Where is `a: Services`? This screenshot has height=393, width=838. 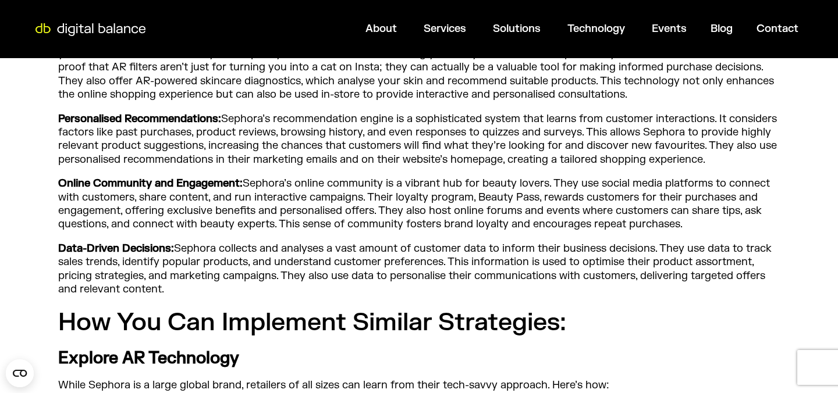 a: Services is located at coordinates (445, 29).